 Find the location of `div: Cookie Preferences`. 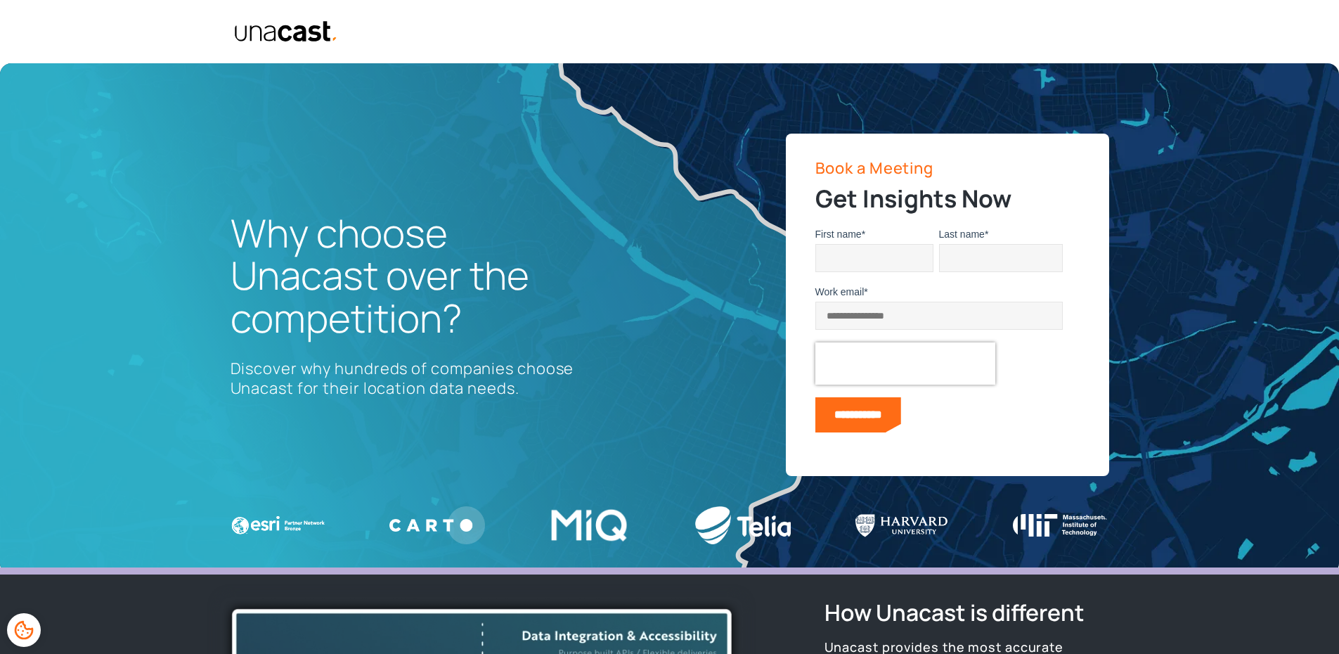

div: Cookie Preferences is located at coordinates (24, 630).